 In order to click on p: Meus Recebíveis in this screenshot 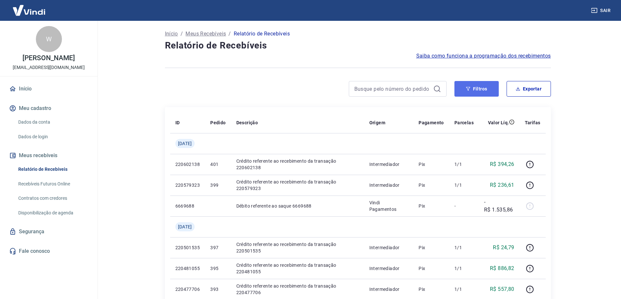, I will do `click(206, 34)`.